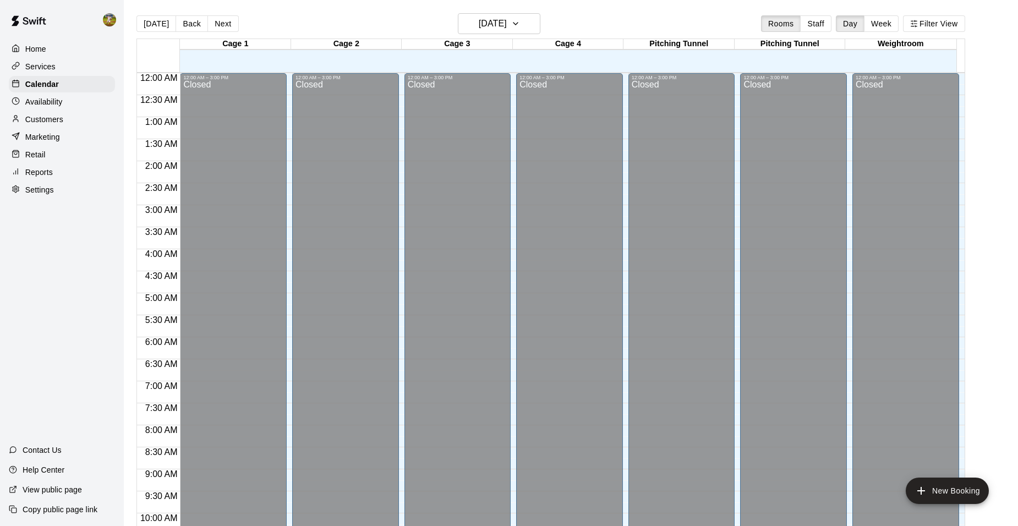  Describe the element at coordinates (781, 24) in the screenshot. I see `button: Rooms` at that location.